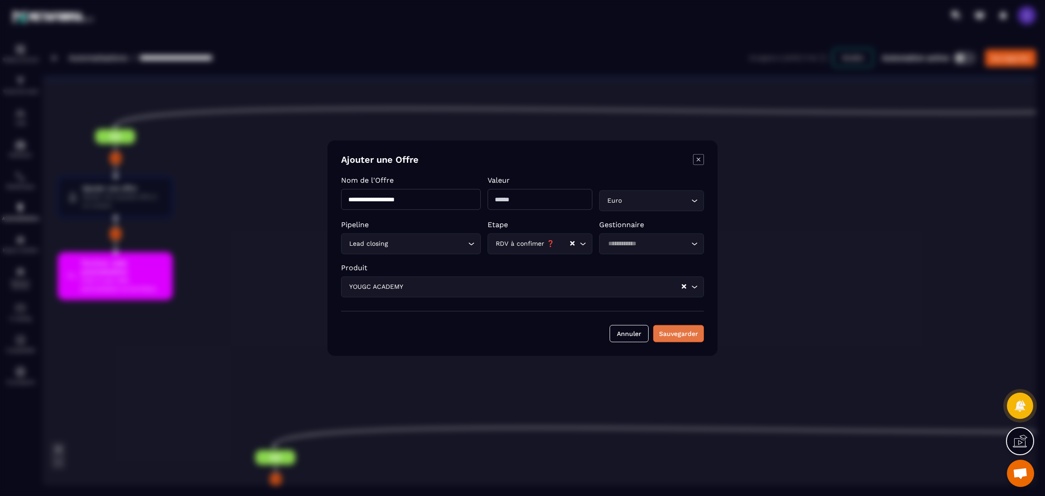 The width and height of the screenshot is (1045, 496). I want to click on p: Produit, so click(522, 267).